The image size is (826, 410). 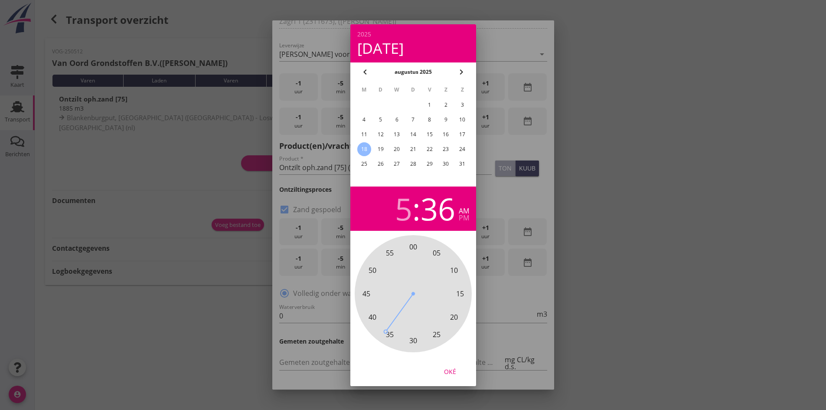 What do you see at coordinates (364, 90) in the screenshot?
I see `th: M` at bounding box center [364, 90].